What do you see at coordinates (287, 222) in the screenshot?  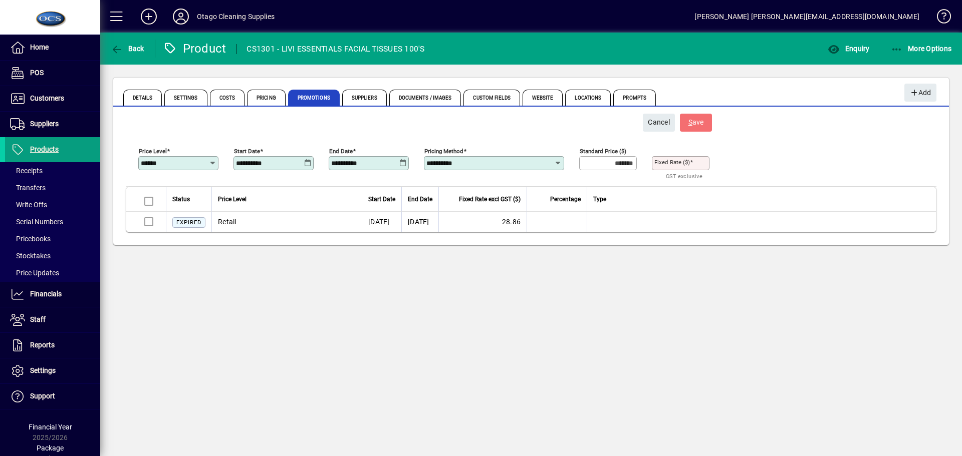 I see `td: Retail` at bounding box center [287, 222].